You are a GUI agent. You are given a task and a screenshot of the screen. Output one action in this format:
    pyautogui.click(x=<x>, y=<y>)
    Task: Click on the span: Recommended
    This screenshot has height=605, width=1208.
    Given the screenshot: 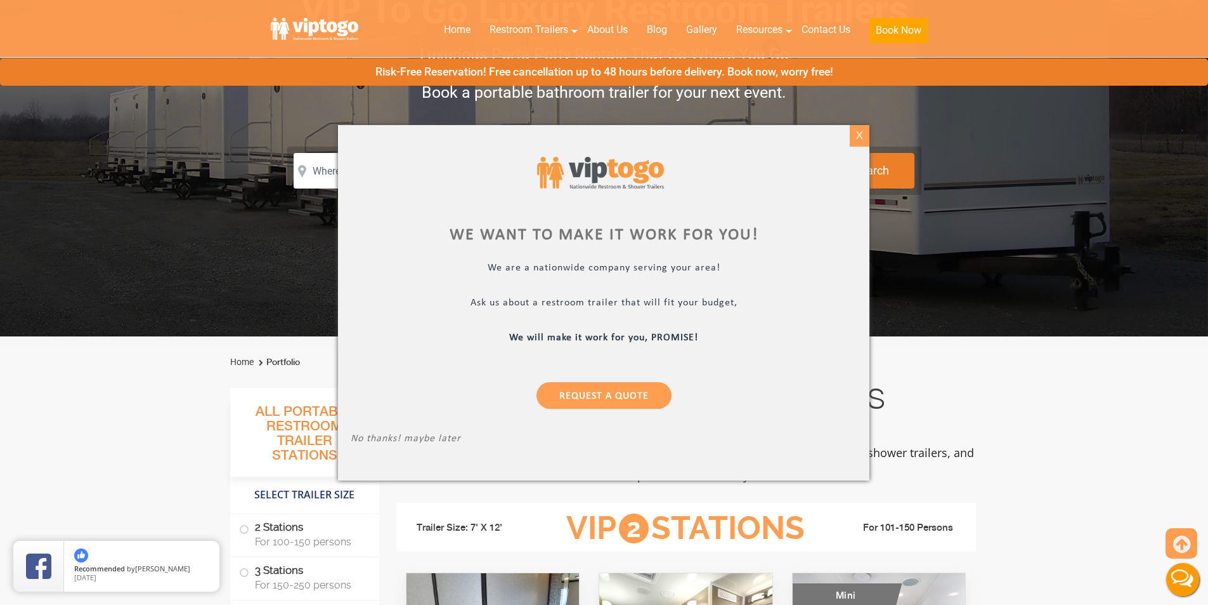 What is the action you would take?
    pyautogui.click(x=100, y=568)
    